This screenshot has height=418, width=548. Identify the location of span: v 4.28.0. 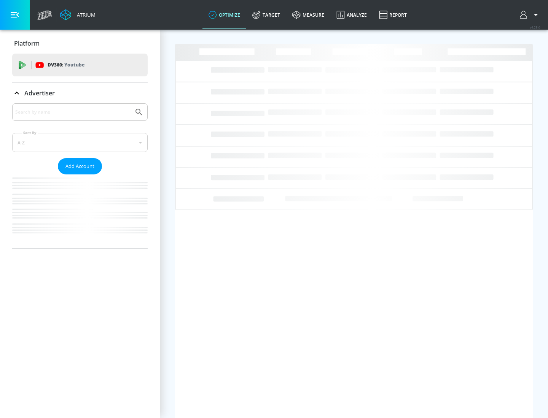
(535, 27).